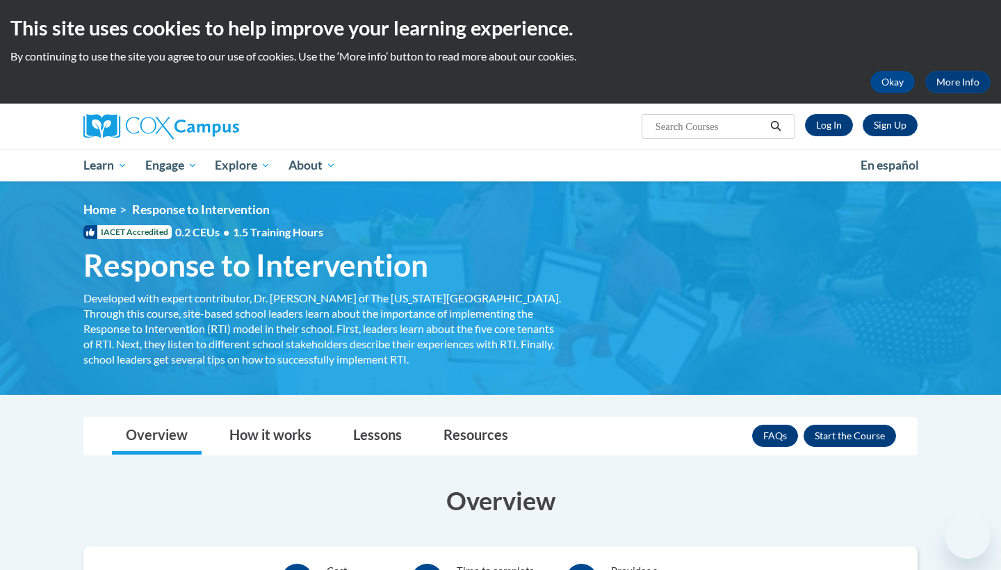 The height and width of the screenshot is (570, 1001). Describe the element at coordinates (99, 209) in the screenshot. I see `a: Home` at that location.